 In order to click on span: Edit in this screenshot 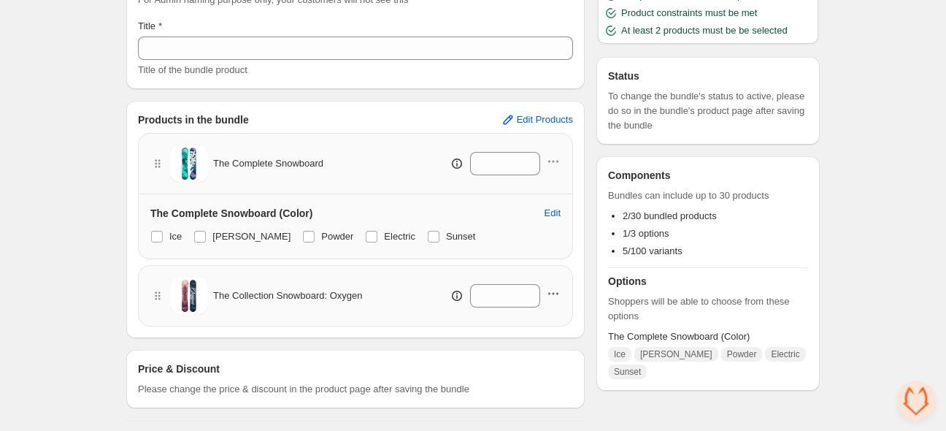, I will do `click(553, 213)`.